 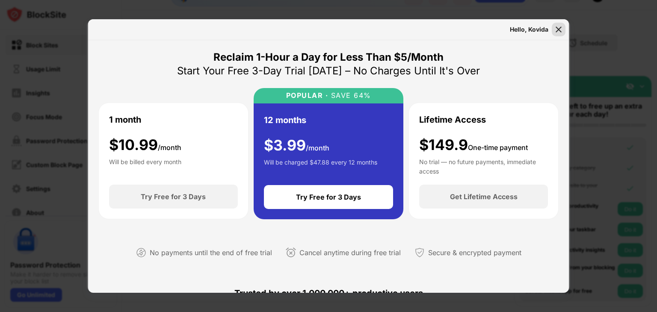 What do you see at coordinates (145, 145) in the screenshot?
I see `div: $ 10.99` at bounding box center [145, 145].